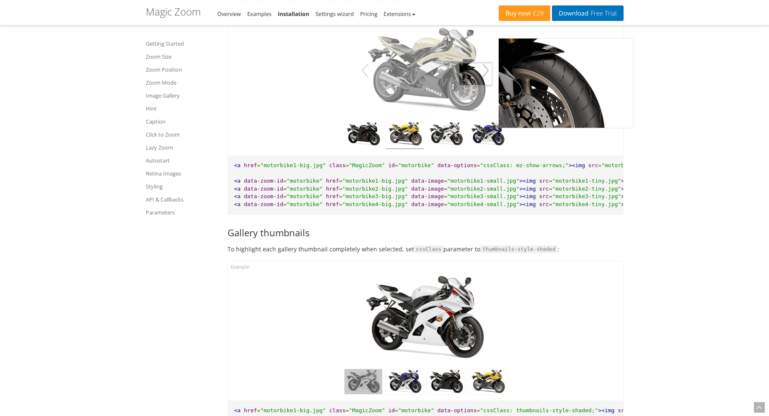 This screenshot has width=769, height=416. Describe the element at coordinates (539, 410) in the screenshot. I see `span: "cssClass: thumbnails-style-shaded;"` at that location.